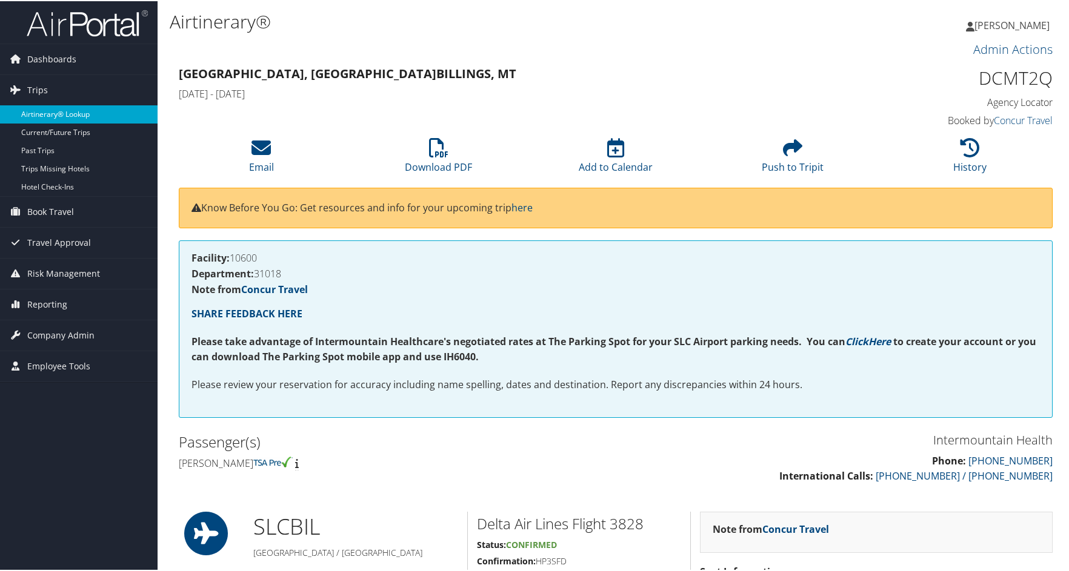  What do you see at coordinates (531, 544) in the screenshot?
I see `span: Confirmed` at bounding box center [531, 544].